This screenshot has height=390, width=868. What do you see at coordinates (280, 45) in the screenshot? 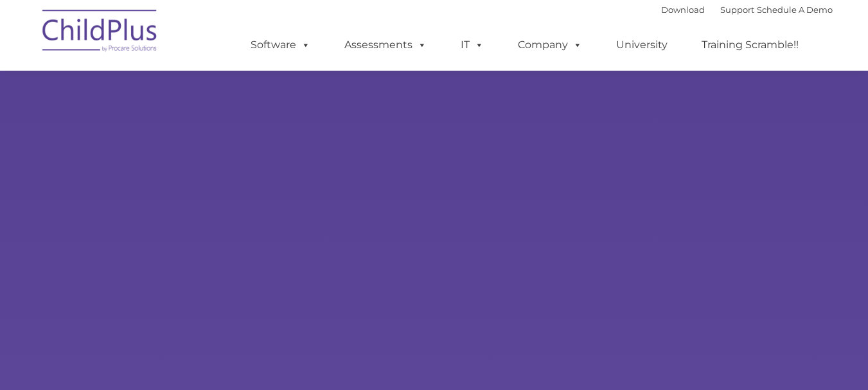
I see `a: Software` at bounding box center [280, 45].